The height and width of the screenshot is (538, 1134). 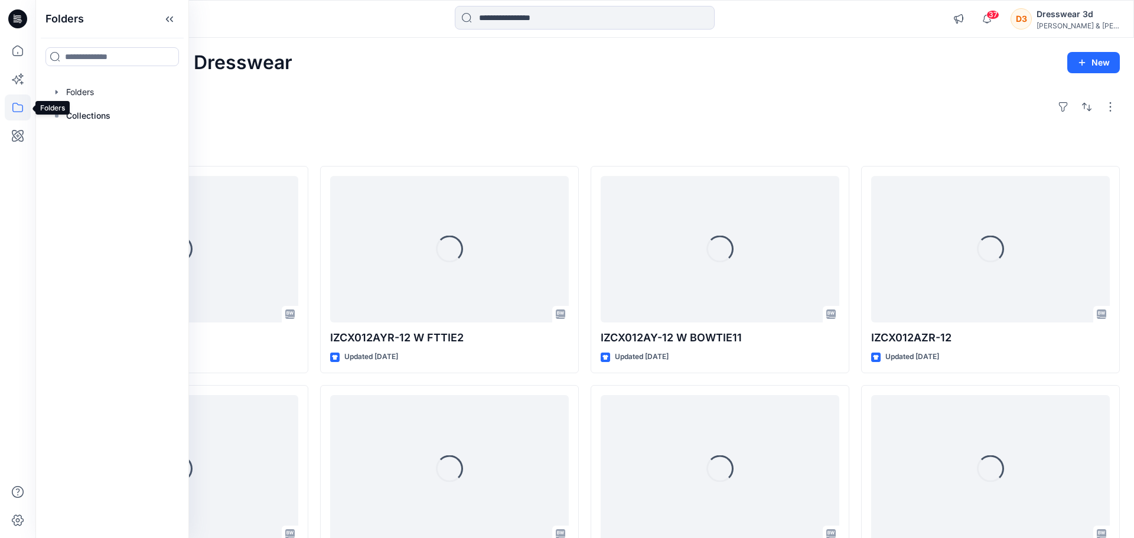 I want to click on div: D3, so click(x=1021, y=19).